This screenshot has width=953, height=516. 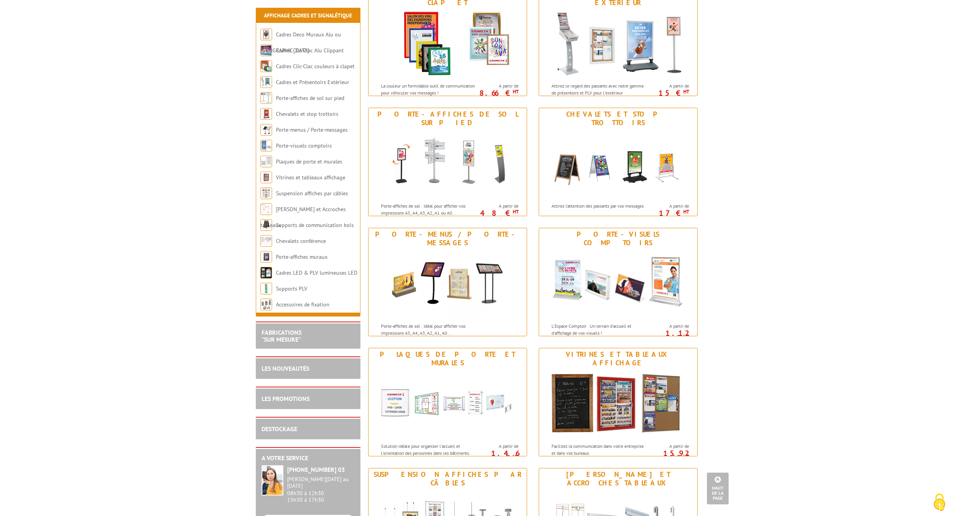 What do you see at coordinates (429, 89) in the screenshot?
I see `p: La couleur un formidable outil de communication pour véhiculer vos messages !` at bounding box center [429, 89].